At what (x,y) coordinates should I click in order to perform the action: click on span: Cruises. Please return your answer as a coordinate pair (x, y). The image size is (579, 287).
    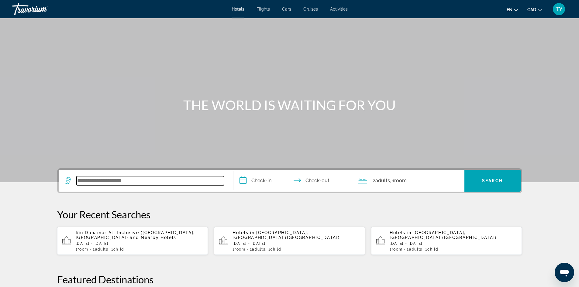
    Looking at the image, I should click on (311, 9).